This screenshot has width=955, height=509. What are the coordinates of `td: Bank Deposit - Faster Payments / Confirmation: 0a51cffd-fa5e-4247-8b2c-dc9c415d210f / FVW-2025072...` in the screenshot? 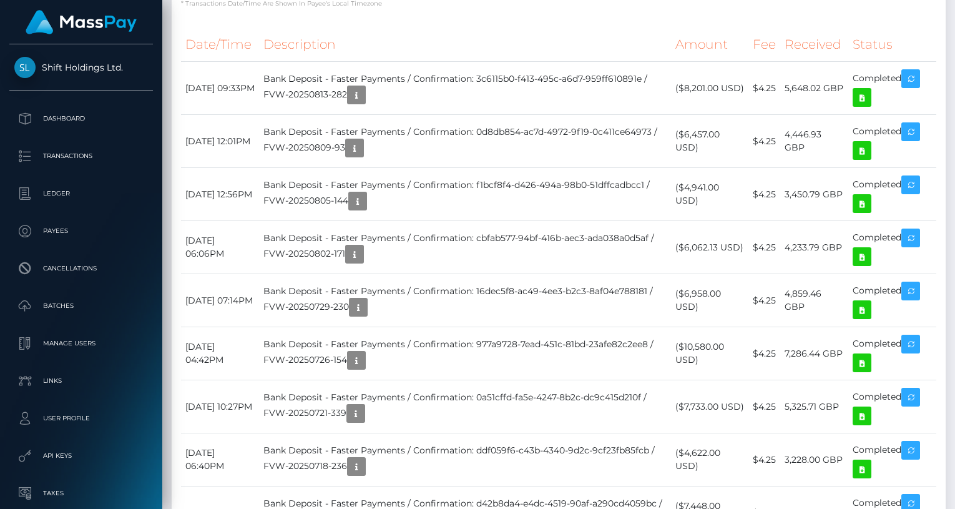 It's located at (464, 406).